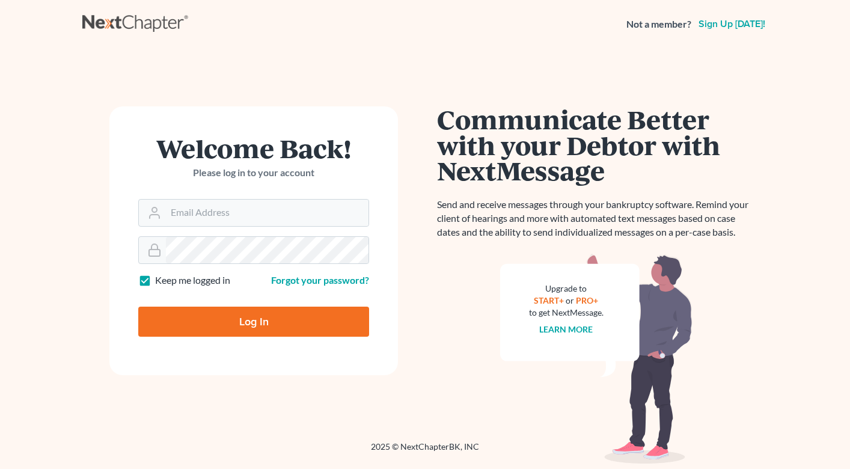  I want to click on a: START+, so click(550, 300).